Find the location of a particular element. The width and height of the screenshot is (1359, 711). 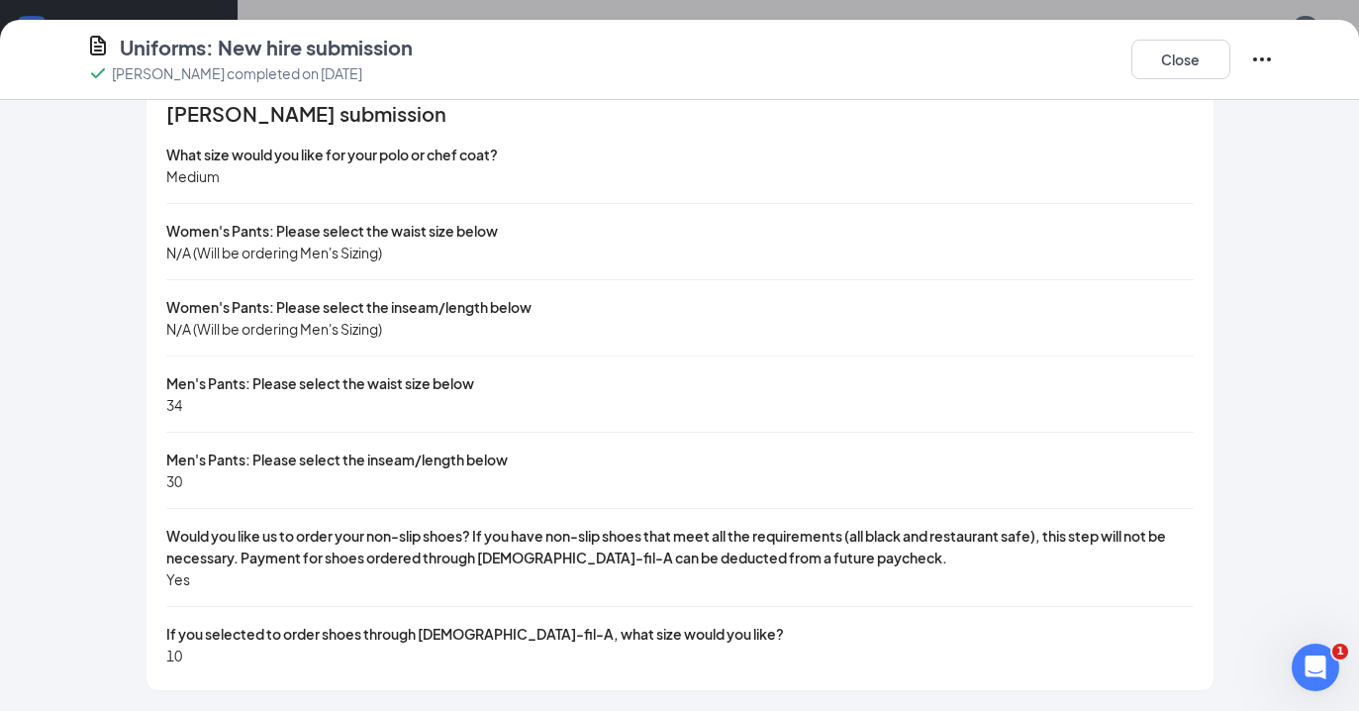

span: Yes is located at coordinates (178, 579).